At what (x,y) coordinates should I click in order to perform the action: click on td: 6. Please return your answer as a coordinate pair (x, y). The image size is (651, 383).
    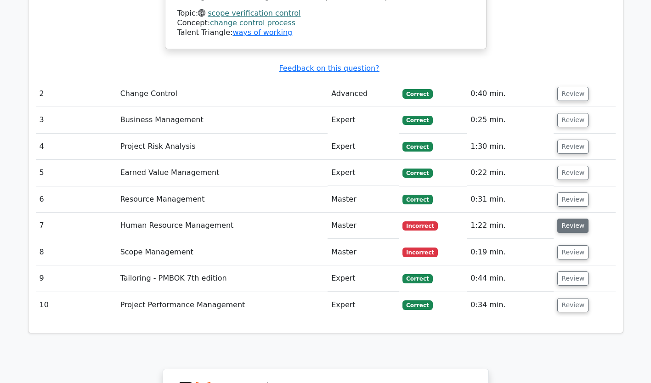
    Looking at the image, I should click on (76, 199).